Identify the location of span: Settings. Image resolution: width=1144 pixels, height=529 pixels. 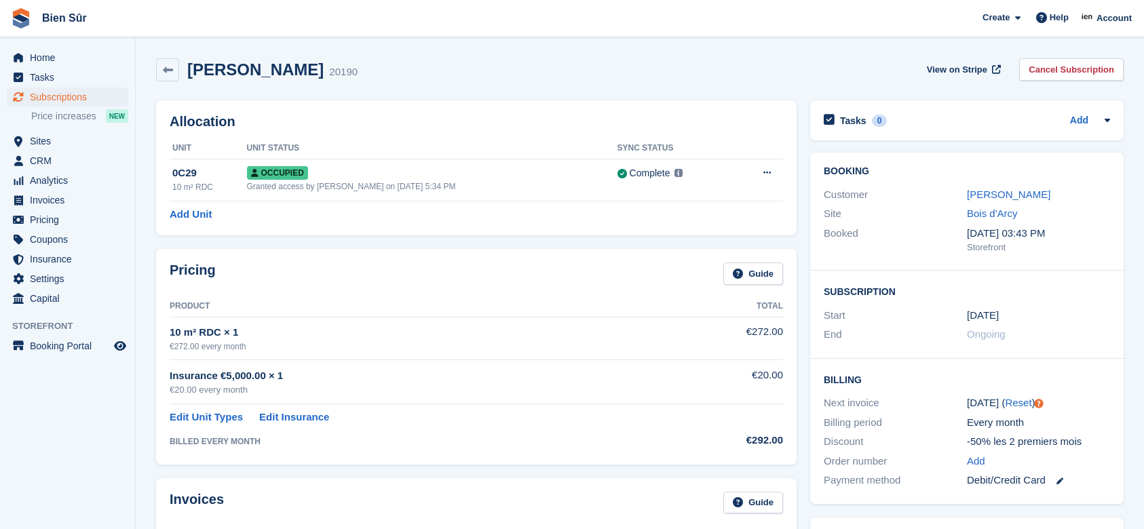
(71, 279).